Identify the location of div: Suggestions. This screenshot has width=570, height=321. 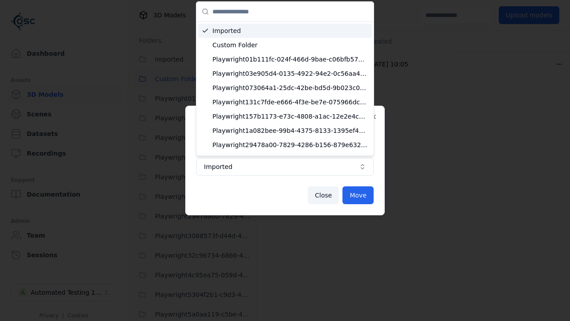
(285, 89).